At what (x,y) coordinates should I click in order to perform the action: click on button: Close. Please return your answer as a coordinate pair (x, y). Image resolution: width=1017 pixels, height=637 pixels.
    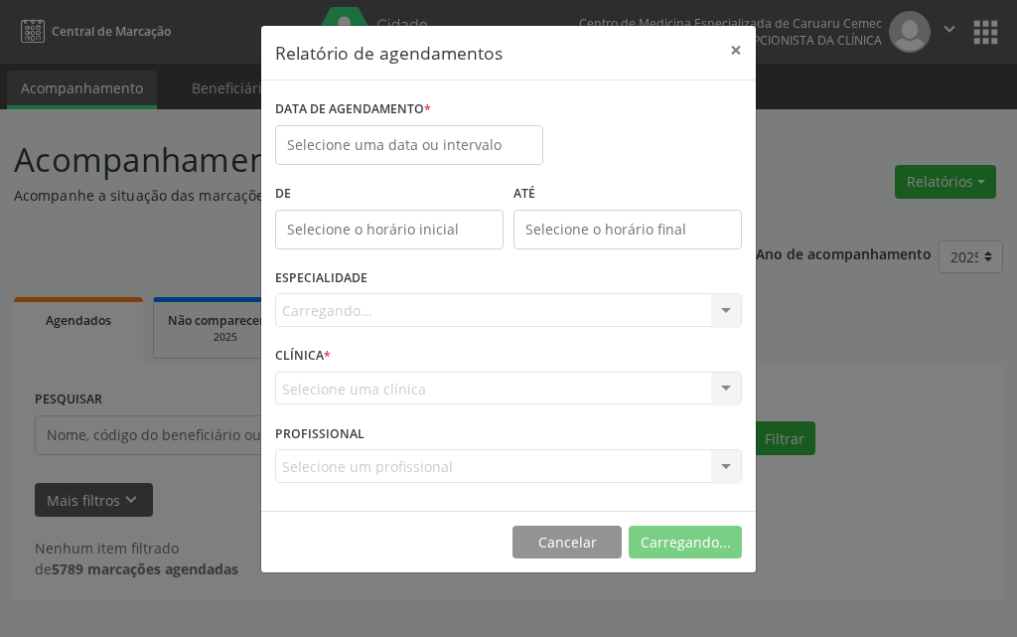
    Looking at the image, I should click on (736, 50).